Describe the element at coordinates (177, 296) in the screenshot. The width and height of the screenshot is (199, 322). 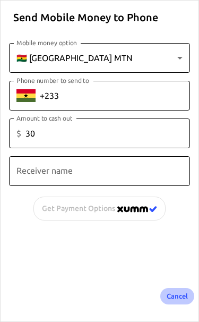
I see `button: Cancel` at that location.